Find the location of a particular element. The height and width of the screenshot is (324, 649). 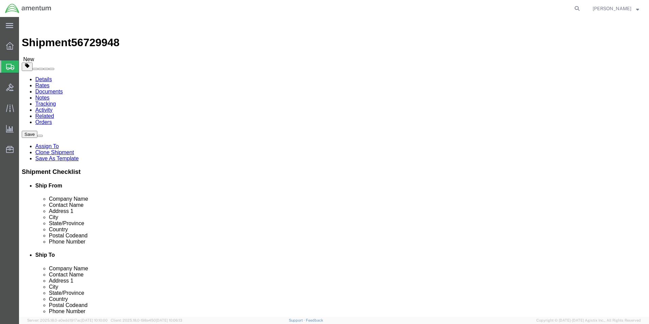

span: Marcus Swanson is located at coordinates (612, 8).